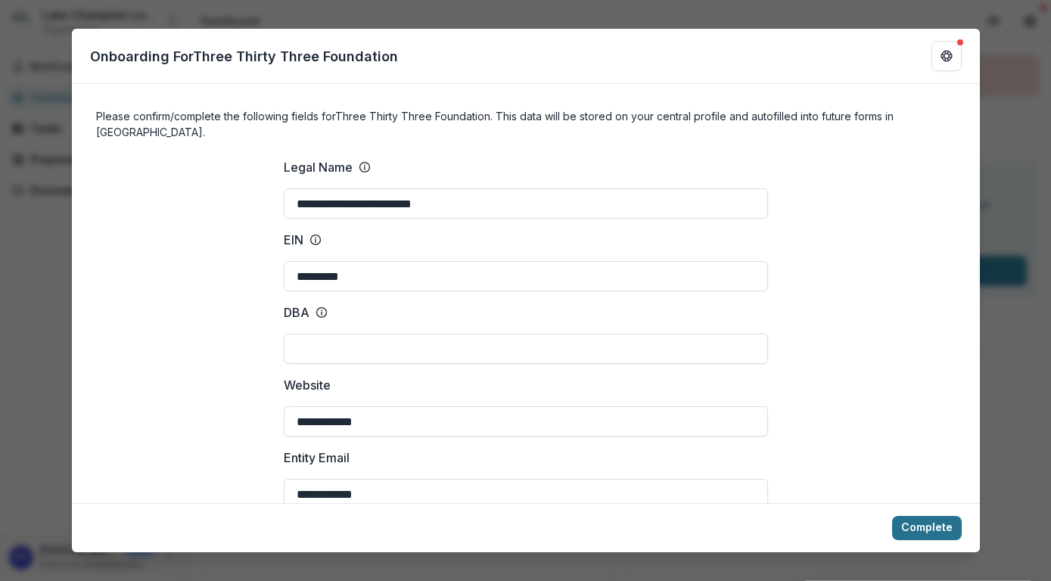 This screenshot has height=581, width=1051. What do you see at coordinates (526, 124) in the screenshot?
I see `h4: Please confirm/complete the following fields for Three Thirty Three Foundation . This data will b...` at bounding box center [526, 124].